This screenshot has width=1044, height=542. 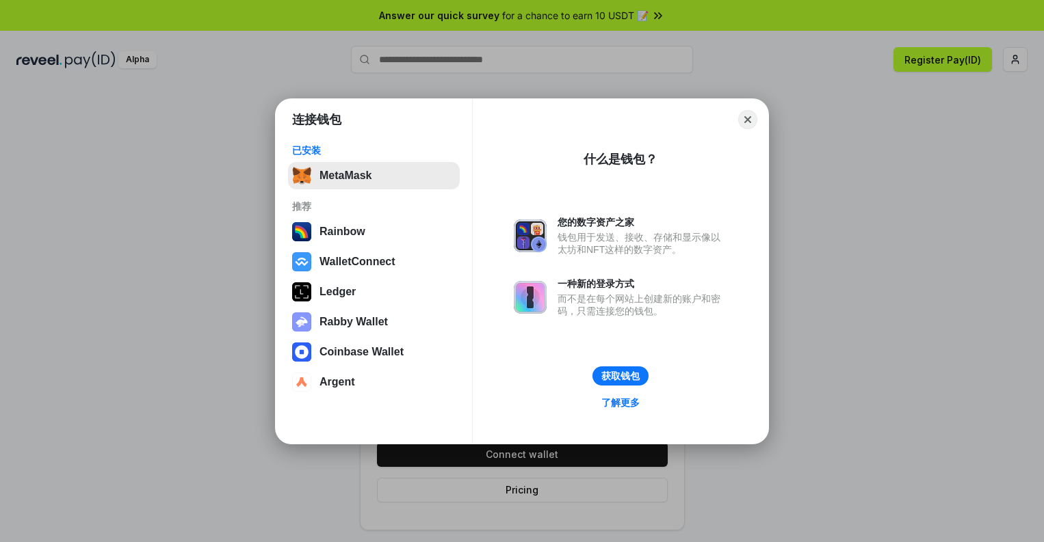 What do you see at coordinates (373, 352) in the screenshot?
I see `button: Coinbase Wallet` at bounding box center [373, 352].